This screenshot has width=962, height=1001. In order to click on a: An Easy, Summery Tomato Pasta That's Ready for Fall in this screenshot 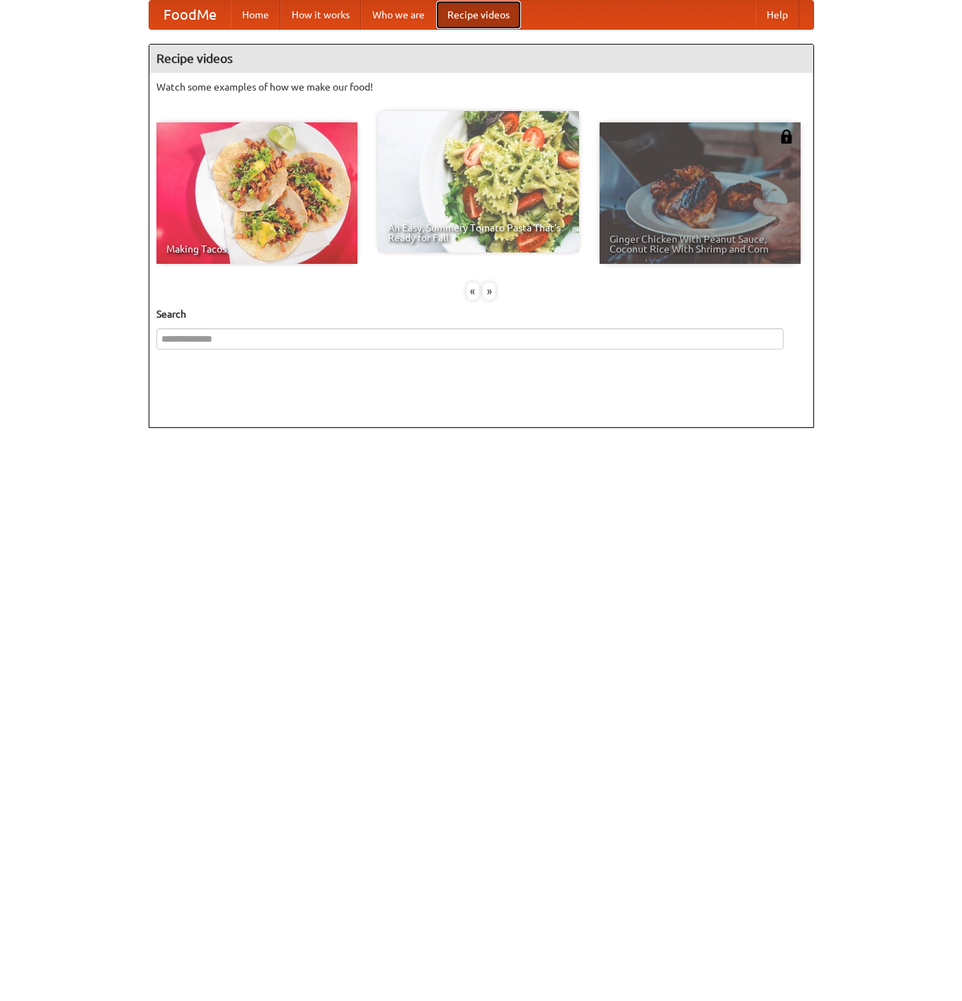, I will do `click(478, 182)`.